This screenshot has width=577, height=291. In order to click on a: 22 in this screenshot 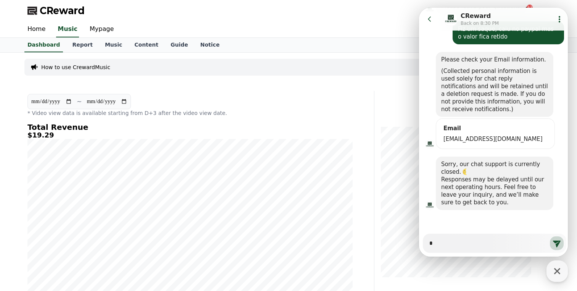, I will do `click(527, 11)`.